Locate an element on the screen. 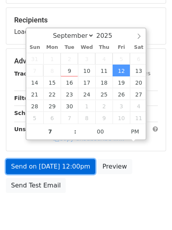 The image size is (172, 230). strong: Filters is located at coordinates (24, 98).